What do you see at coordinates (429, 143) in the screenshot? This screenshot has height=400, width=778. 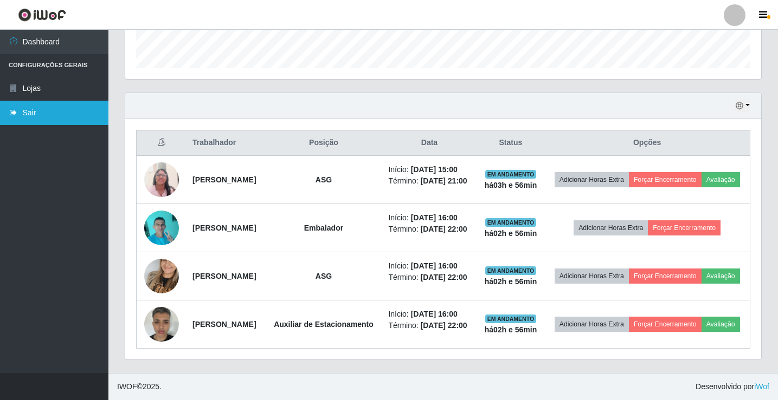 I see `th: Data` at bounding box center [429, 143].